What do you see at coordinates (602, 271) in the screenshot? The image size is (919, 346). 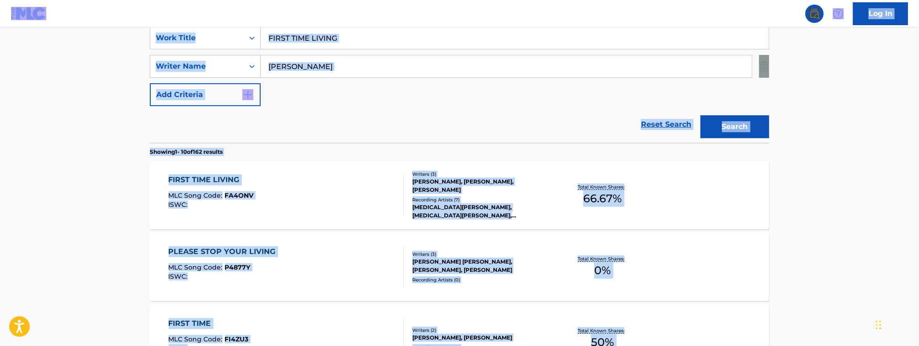 I see `span: 0 %` at bounding box center [602, 271].